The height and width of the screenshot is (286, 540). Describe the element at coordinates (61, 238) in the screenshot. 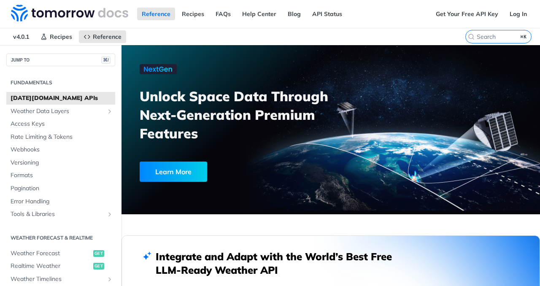

I see `h2: Weather Forecast & realtime` at that location.